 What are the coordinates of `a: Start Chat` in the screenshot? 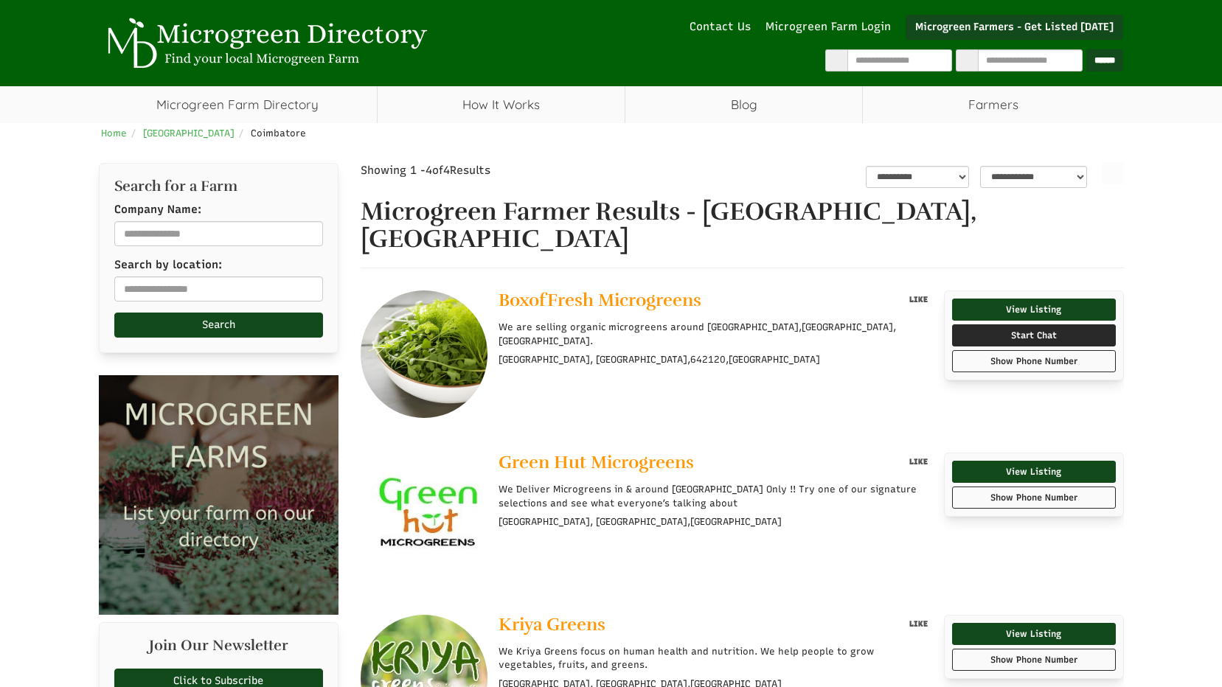 It's located at (1034, 336).